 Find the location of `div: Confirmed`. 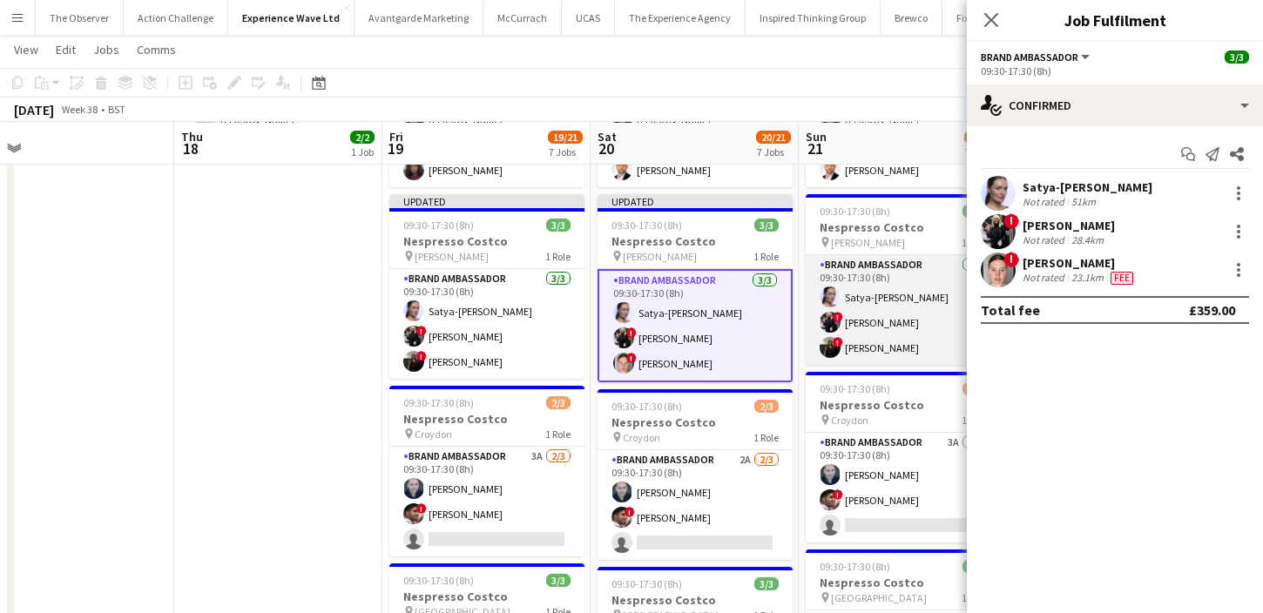

div: Confirmed is located at coordinates (1115, 105).